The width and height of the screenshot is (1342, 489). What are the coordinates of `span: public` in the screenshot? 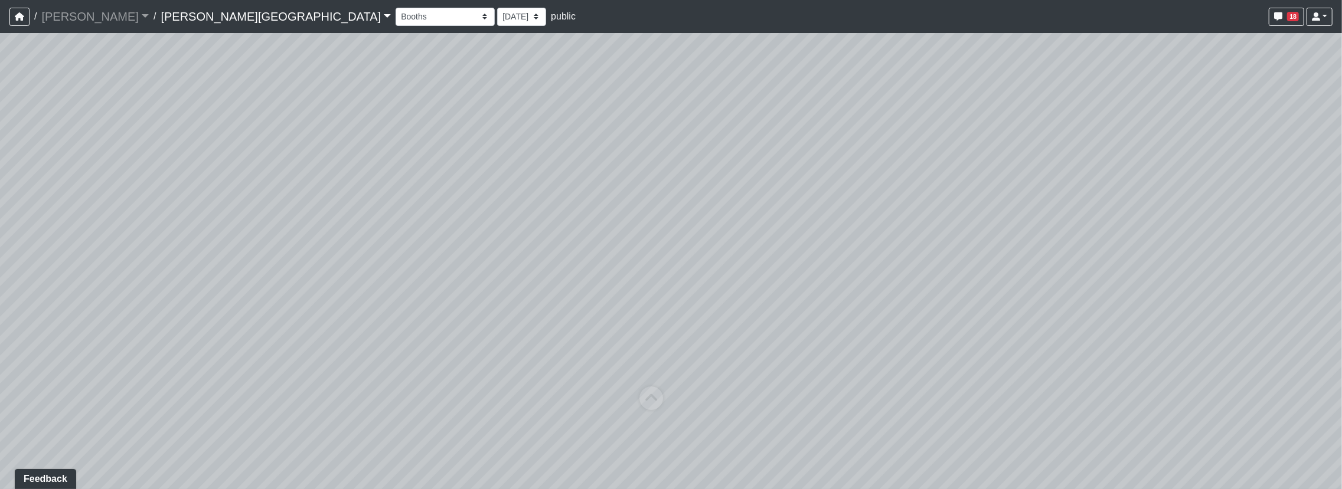 It's located at (563, 16).